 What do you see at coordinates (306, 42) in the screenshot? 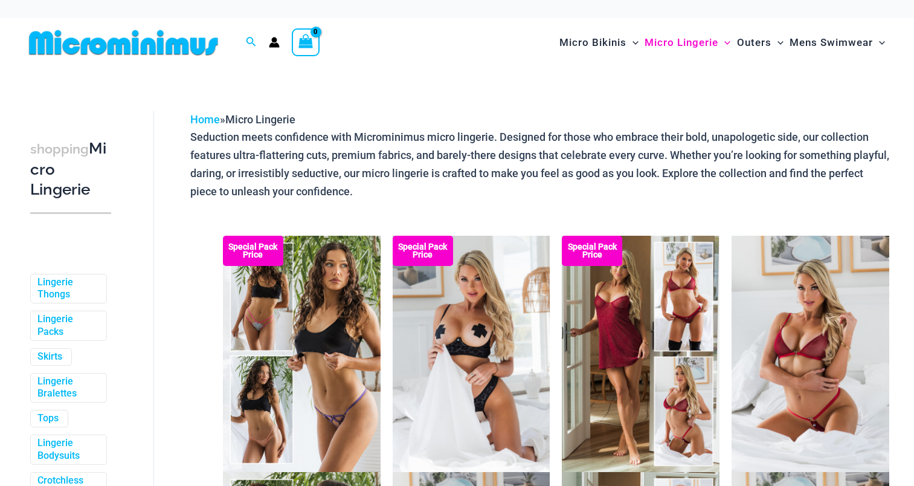
I see `a: View Shopping Cart, empty` at bounding box center [306, 42].